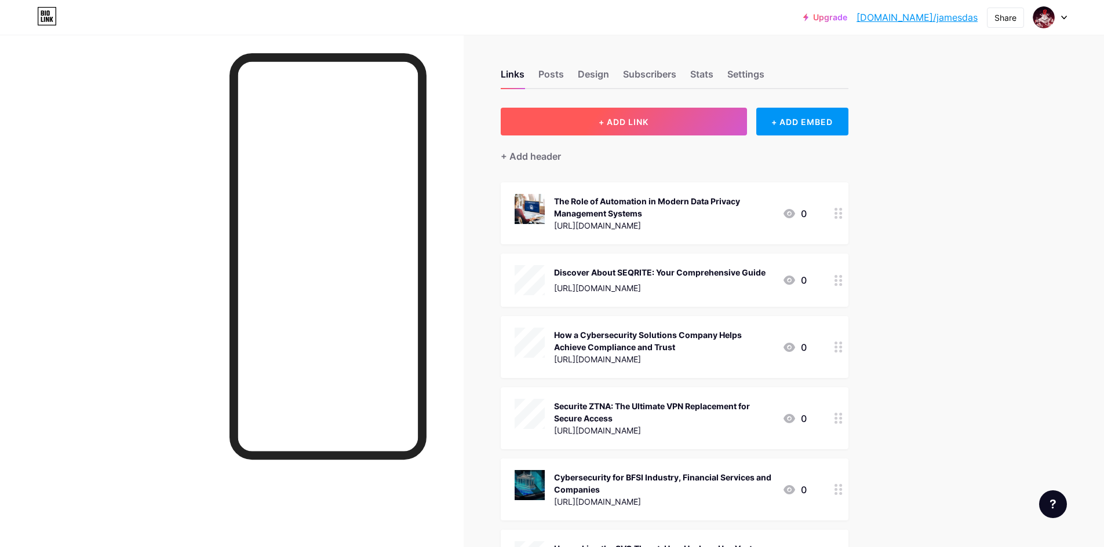 The image size is (1104, 547). I want to click on div: Links, so click(512, 78).